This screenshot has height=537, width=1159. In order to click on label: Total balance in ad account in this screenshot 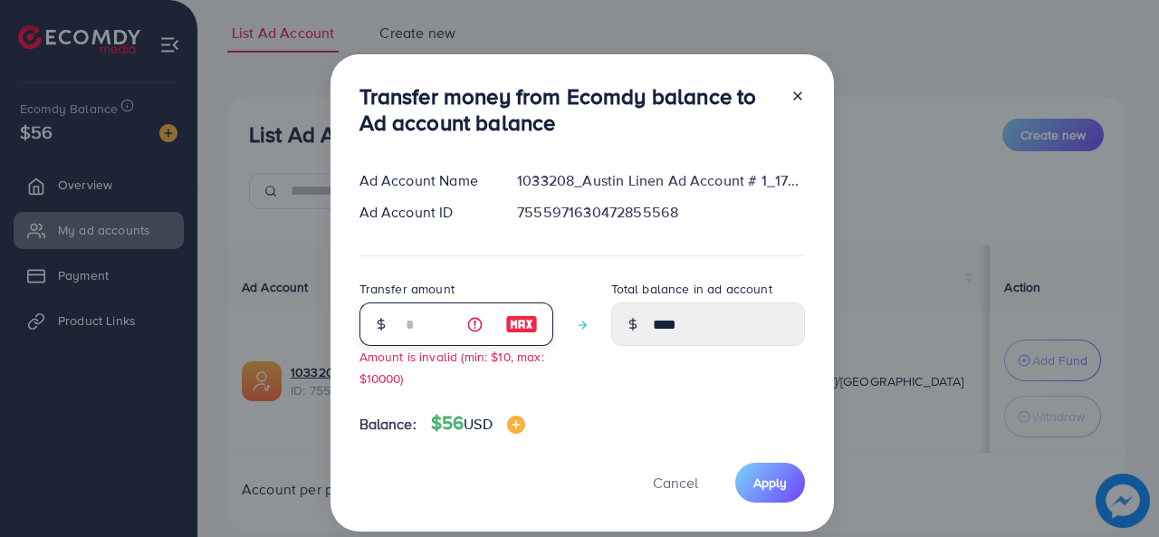, I will do `click(692, 289)`.